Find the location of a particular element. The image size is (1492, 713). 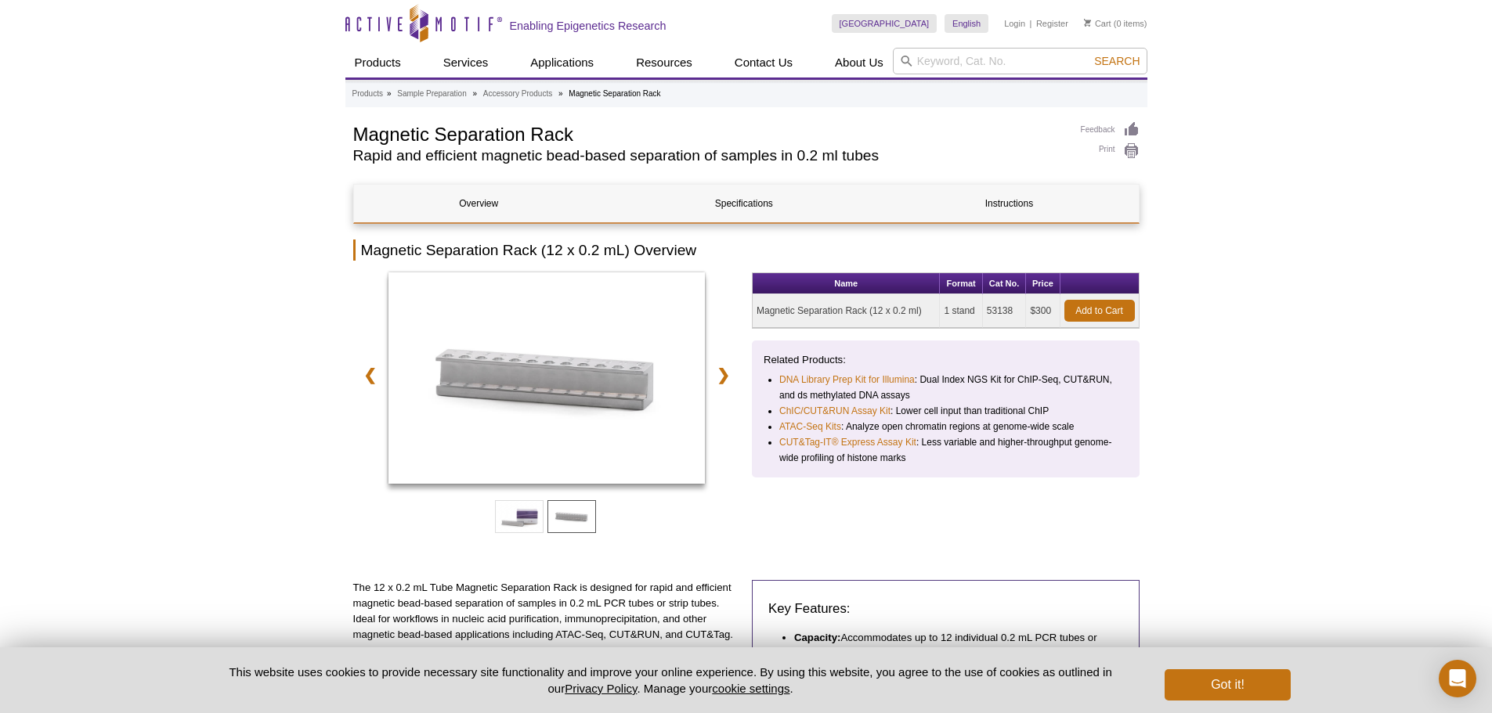

a: Cart is located at coordinates (1097, 23).